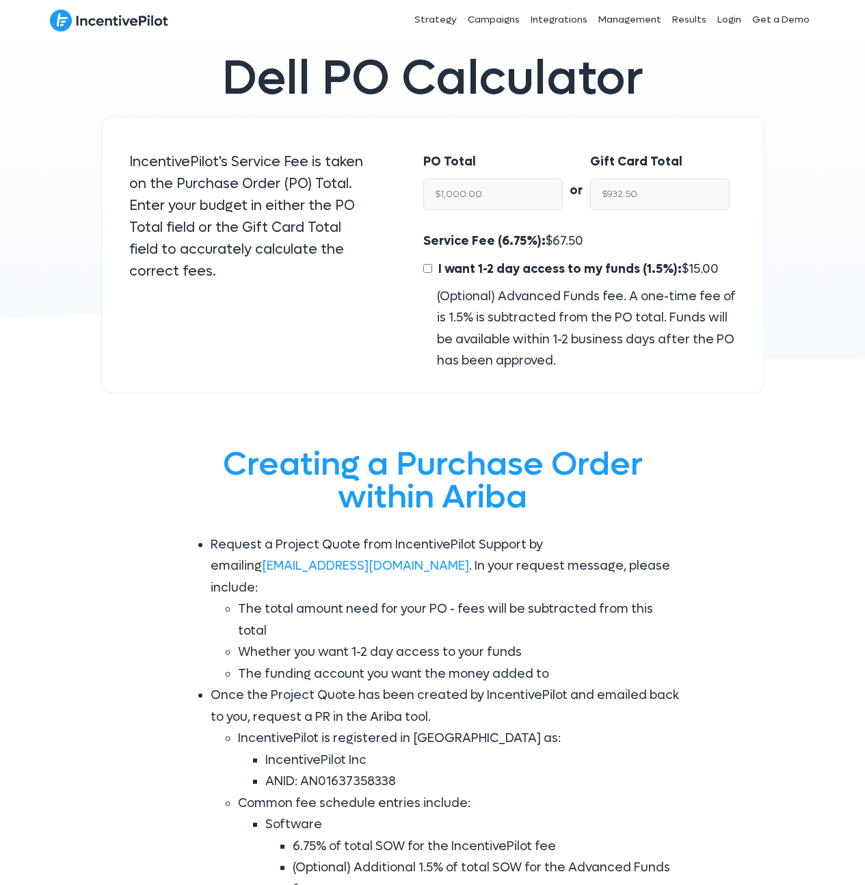 The width and height of the screenshot is (865, 885). Describe the element at coordinates (446, 609) in the screenshot. I see `li: Request a Project Quote from IncentivePilot Support by emailing . In your request message, please...` at that location.